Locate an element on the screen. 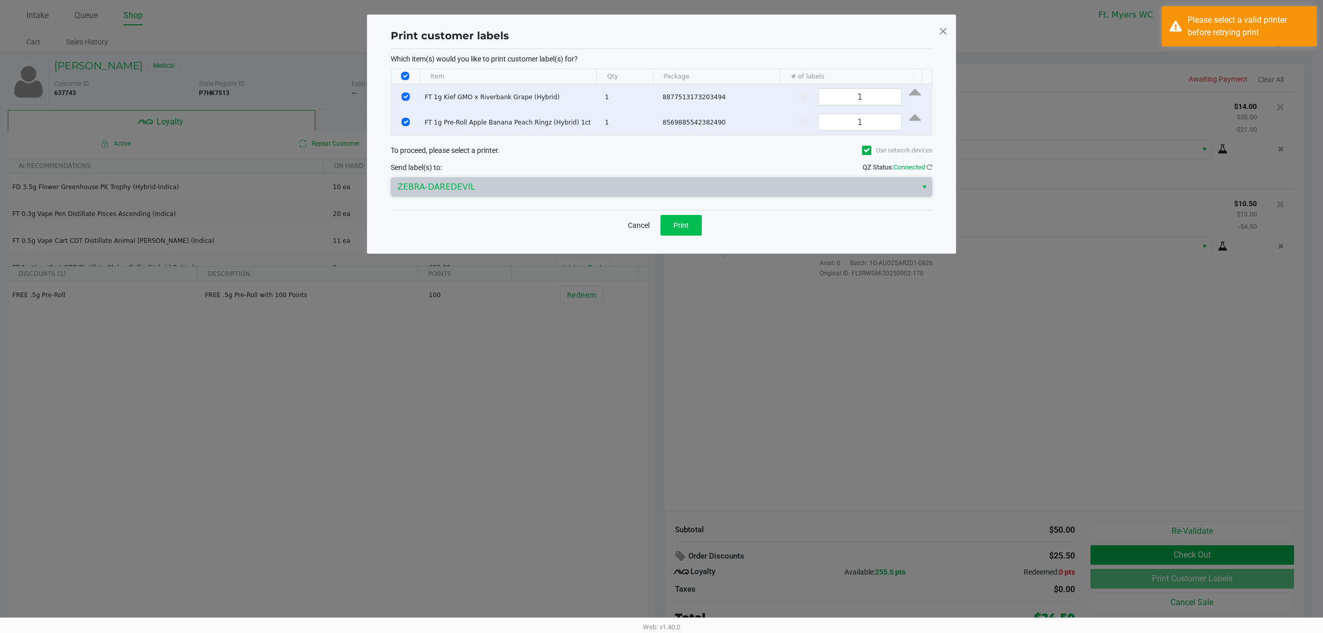  th: Package is located at coordinates (716, 76).